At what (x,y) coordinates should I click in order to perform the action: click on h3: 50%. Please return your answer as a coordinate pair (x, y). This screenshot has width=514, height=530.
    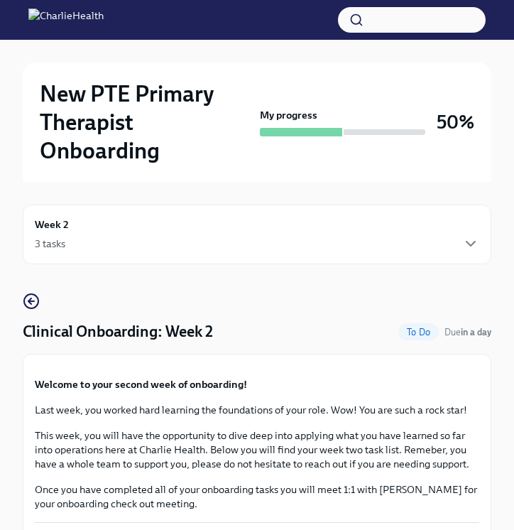
    Looking at the image, I should click on (455, 122).